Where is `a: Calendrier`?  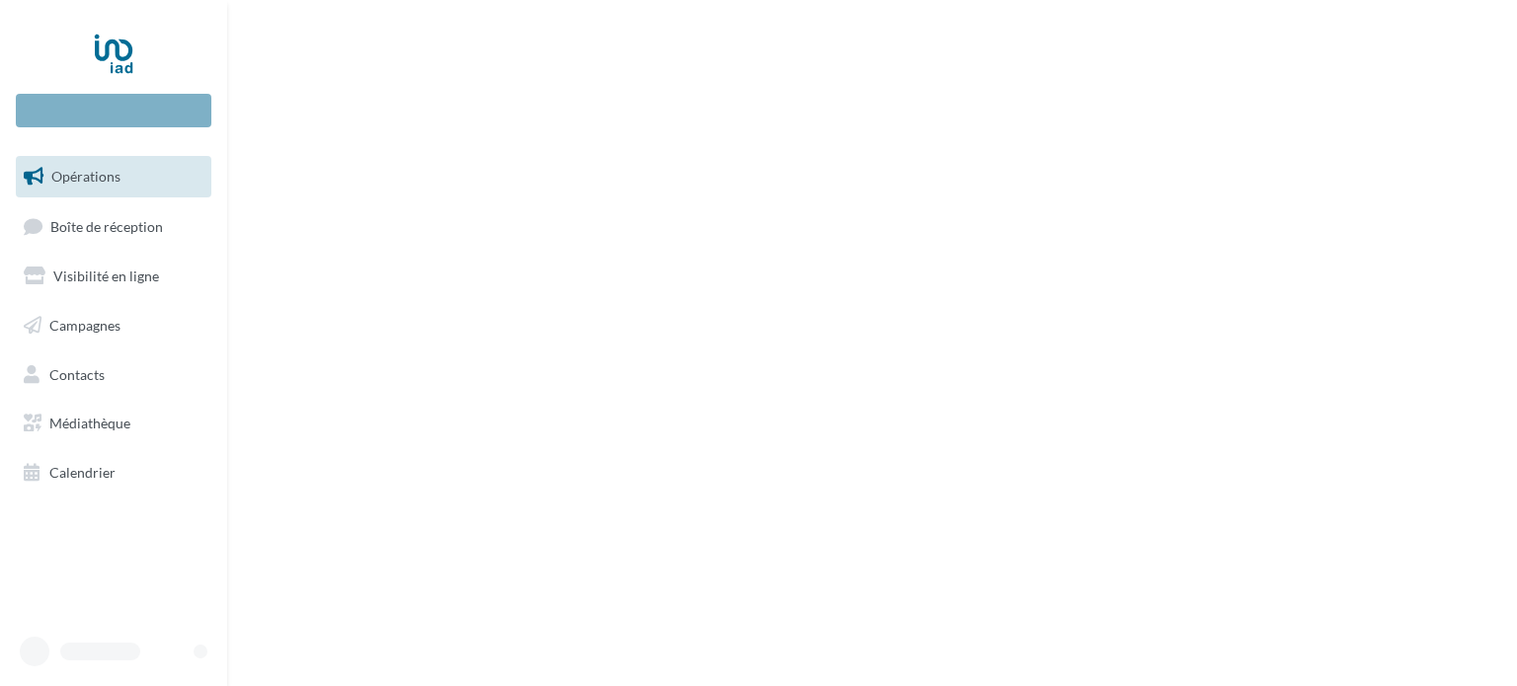 a: Calendrier is located at coordinates (114, 473).